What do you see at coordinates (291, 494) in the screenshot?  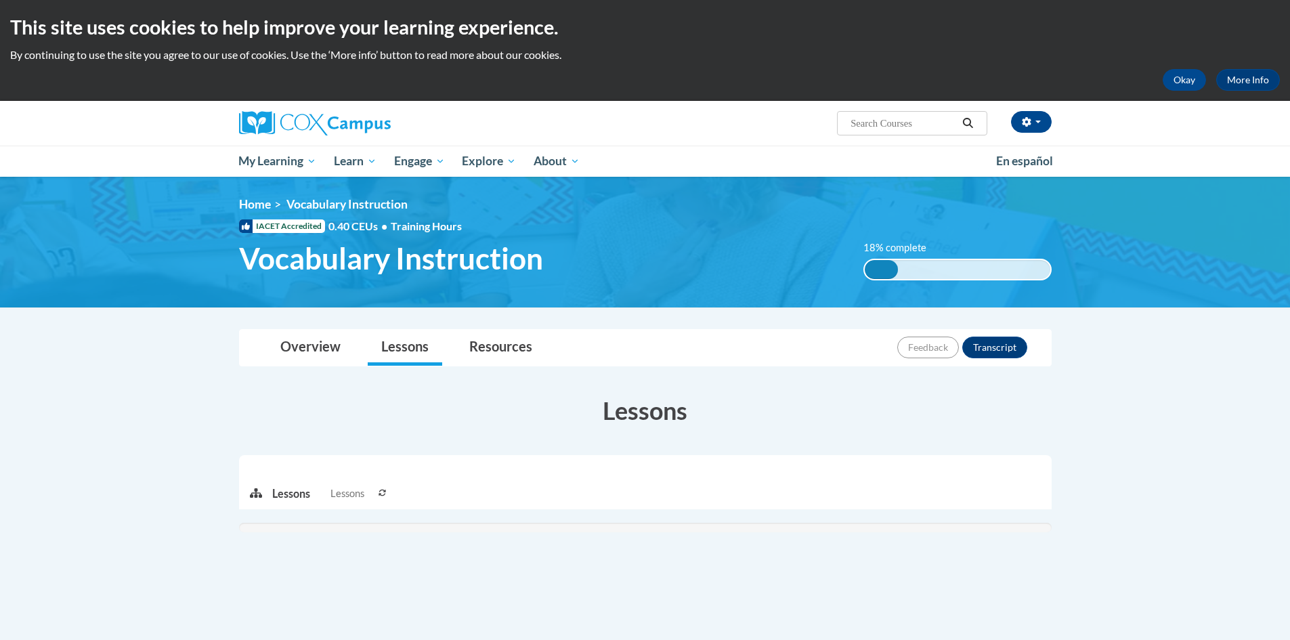 I see `p: Lessons` at bounding box center [291, 494].